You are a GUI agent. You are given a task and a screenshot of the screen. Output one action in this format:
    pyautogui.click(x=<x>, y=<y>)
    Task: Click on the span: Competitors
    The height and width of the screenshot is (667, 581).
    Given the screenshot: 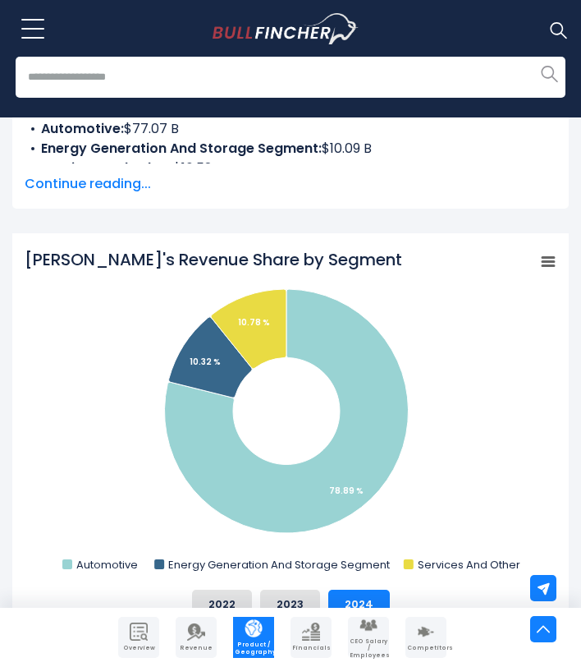 What is the action you would take?
    pyautogui.click(x=426, y=648)
    